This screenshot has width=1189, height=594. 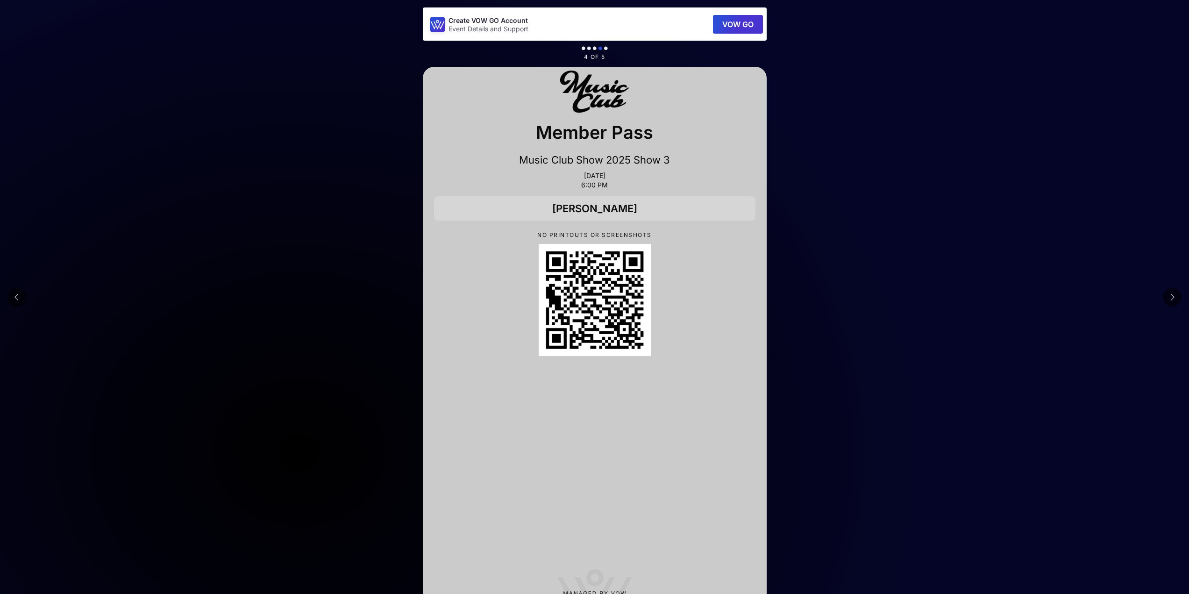 What do you see at coordinates (595, 132) in the screenshot?
I see `p: Member Pass` at bounding box center [595, 132].